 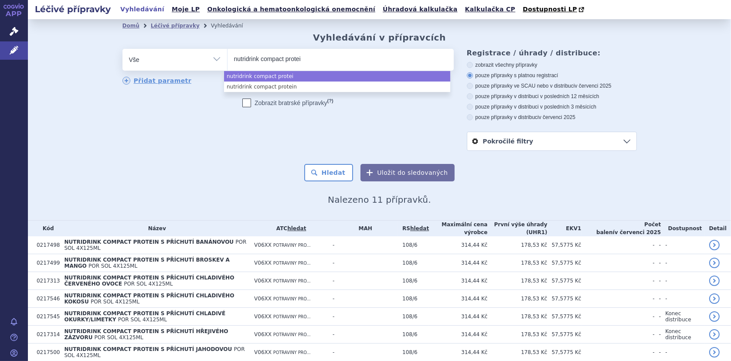 I want to click on li: nutridrink compact protein, so click(x=337, y=87).